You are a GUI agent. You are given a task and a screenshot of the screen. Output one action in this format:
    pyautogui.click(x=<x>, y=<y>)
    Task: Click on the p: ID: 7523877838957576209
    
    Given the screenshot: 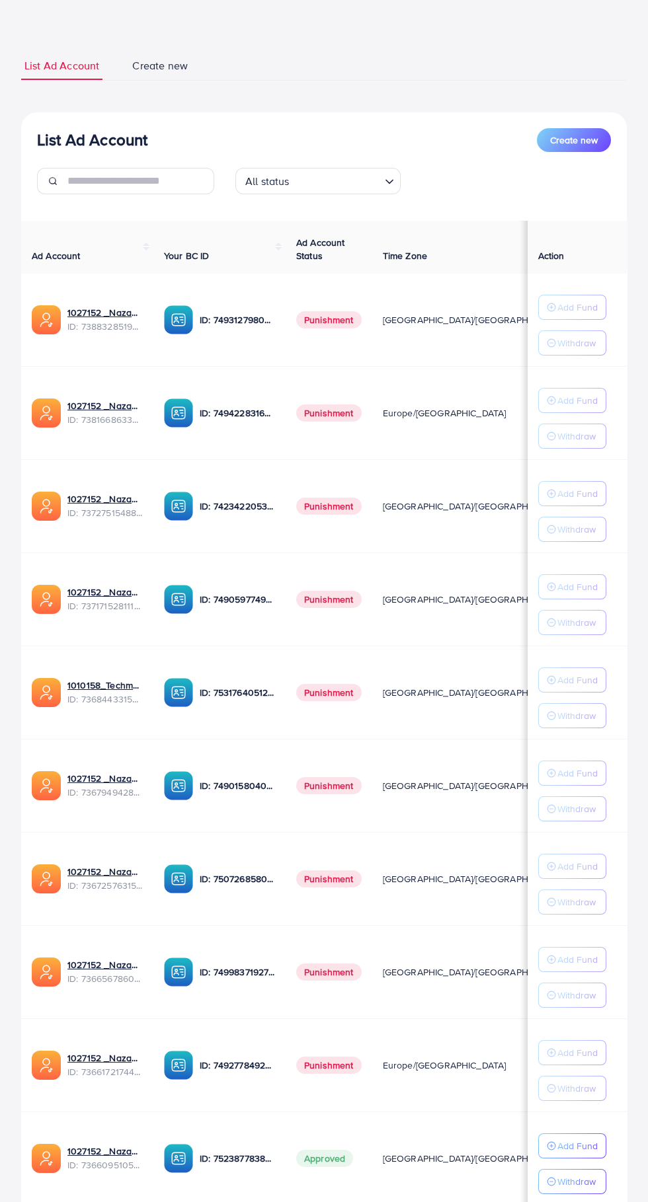 What is the action you would take?
    pyautogui.click(x=237, y=1159)
    